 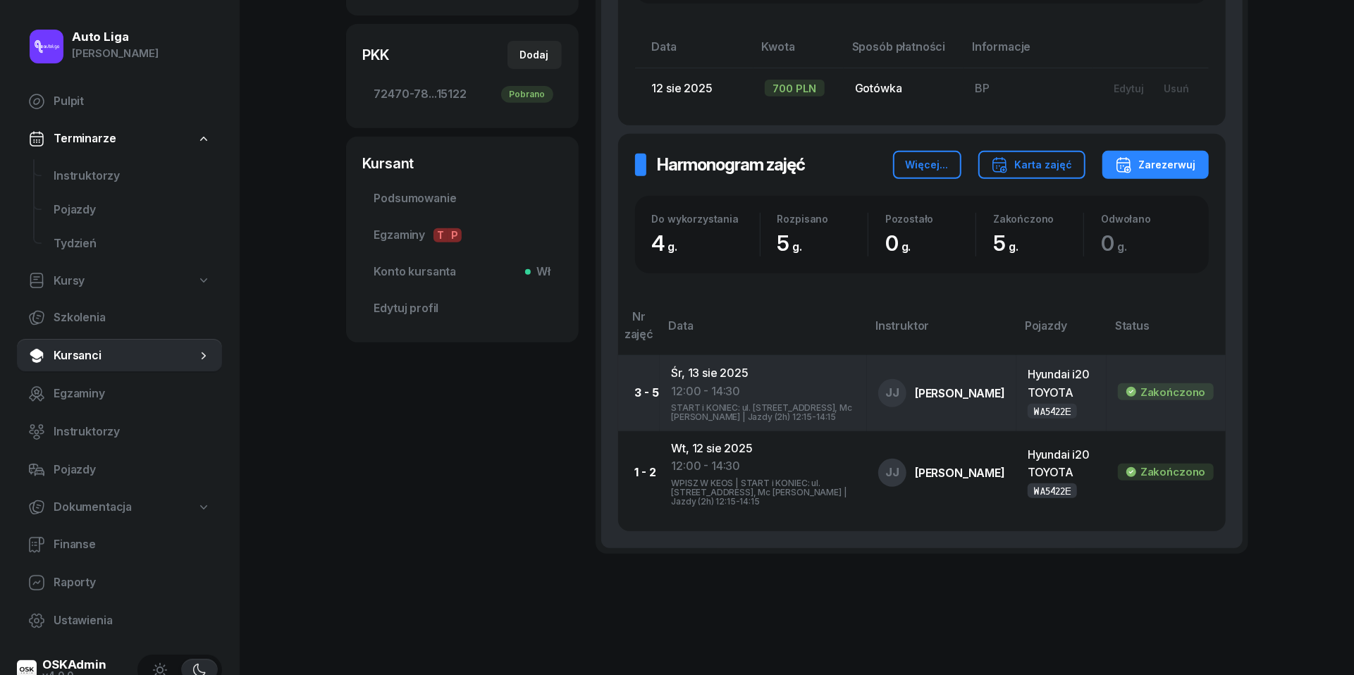 I want to click on a: Edytuj profil, so click(x=462, y=309).